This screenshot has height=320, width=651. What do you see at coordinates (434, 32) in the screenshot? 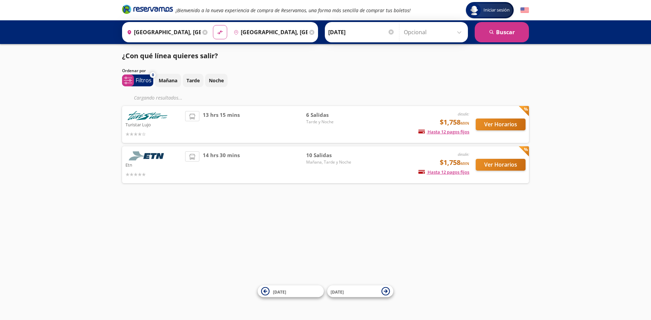
I see `input: Opcional` at bounding box center [434, 32].